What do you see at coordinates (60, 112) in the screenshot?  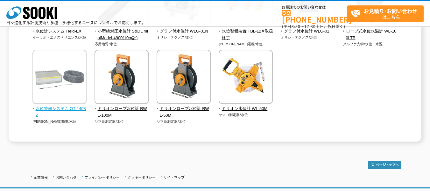 I see `span: 水位警報システム OT-1408Z` at bounding box center [60, 112].